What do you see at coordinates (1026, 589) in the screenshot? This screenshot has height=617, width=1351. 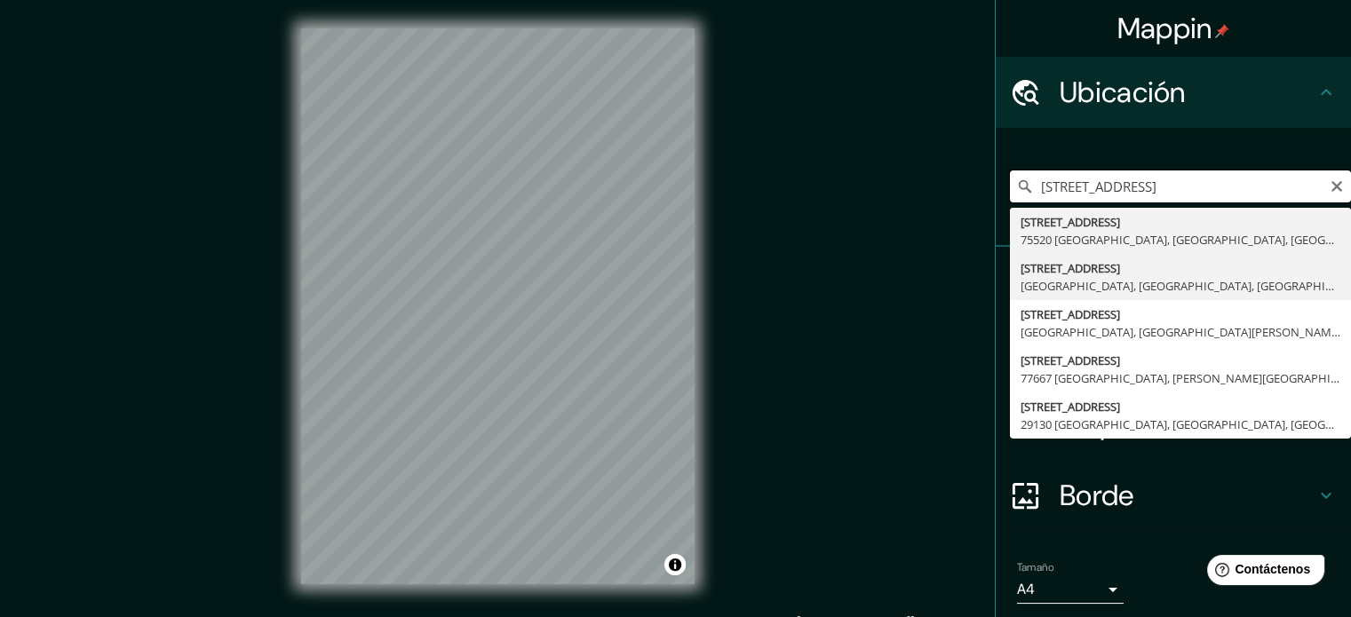 I see `font: A4` at bounding box center [1026, 589].